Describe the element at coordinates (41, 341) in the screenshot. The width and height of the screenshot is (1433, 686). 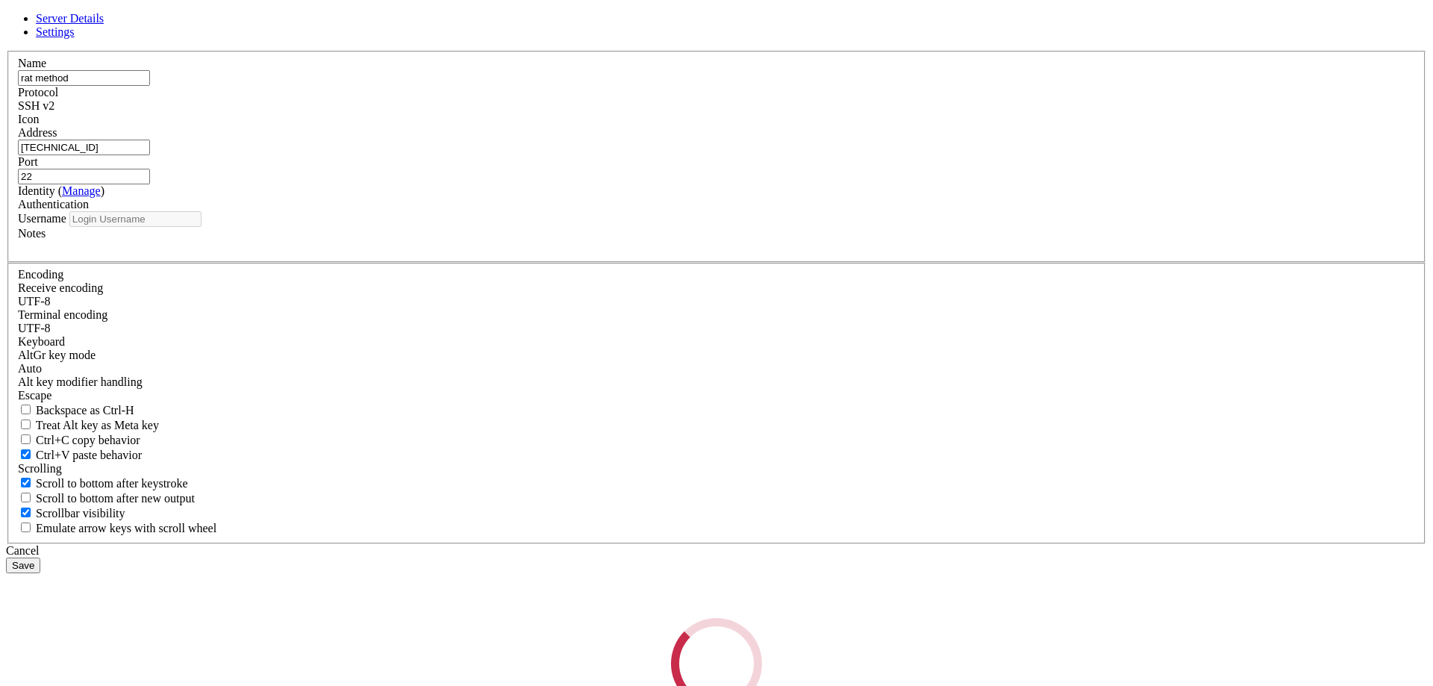
I see `label: Keyboard` at that location.